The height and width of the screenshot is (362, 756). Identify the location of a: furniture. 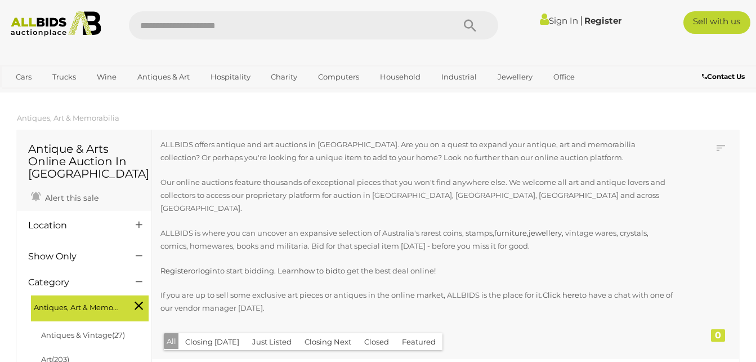
(511, 233).